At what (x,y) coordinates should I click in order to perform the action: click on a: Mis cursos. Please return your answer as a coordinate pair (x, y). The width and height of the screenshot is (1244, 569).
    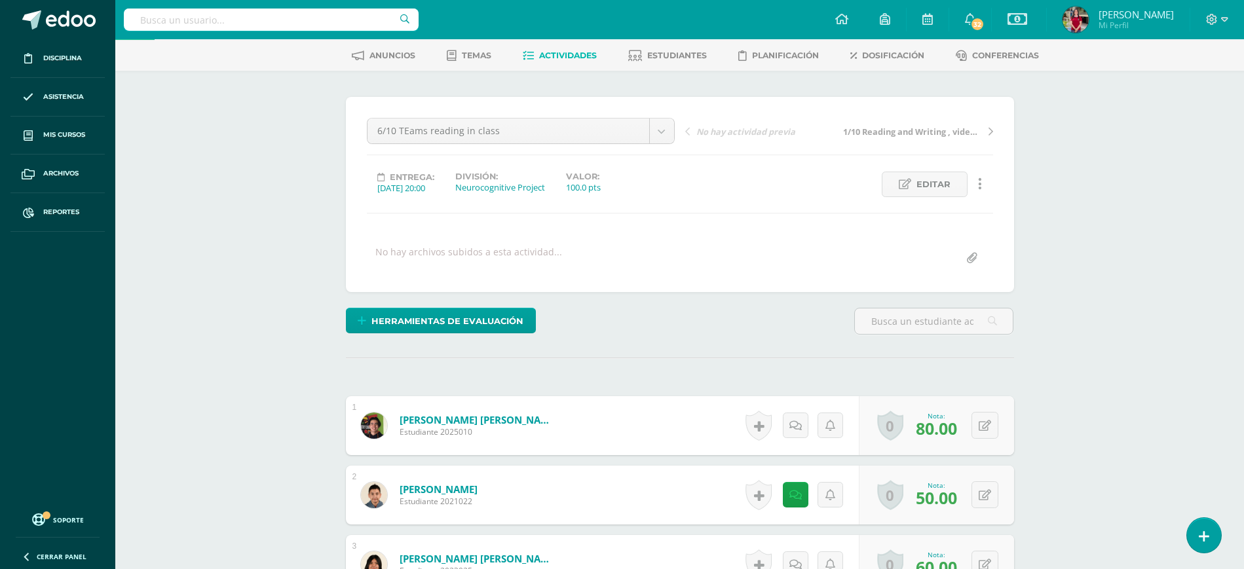
    Looking at the image, I should click on (58, 136).